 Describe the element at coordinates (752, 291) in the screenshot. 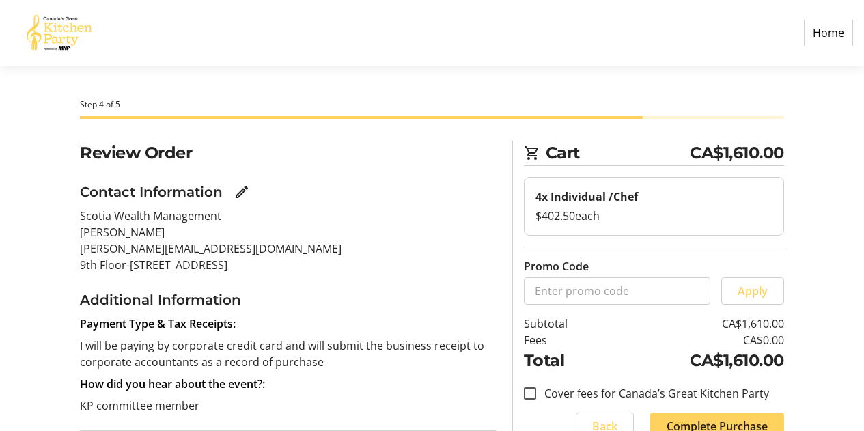

I see `span: Apply` at that location.